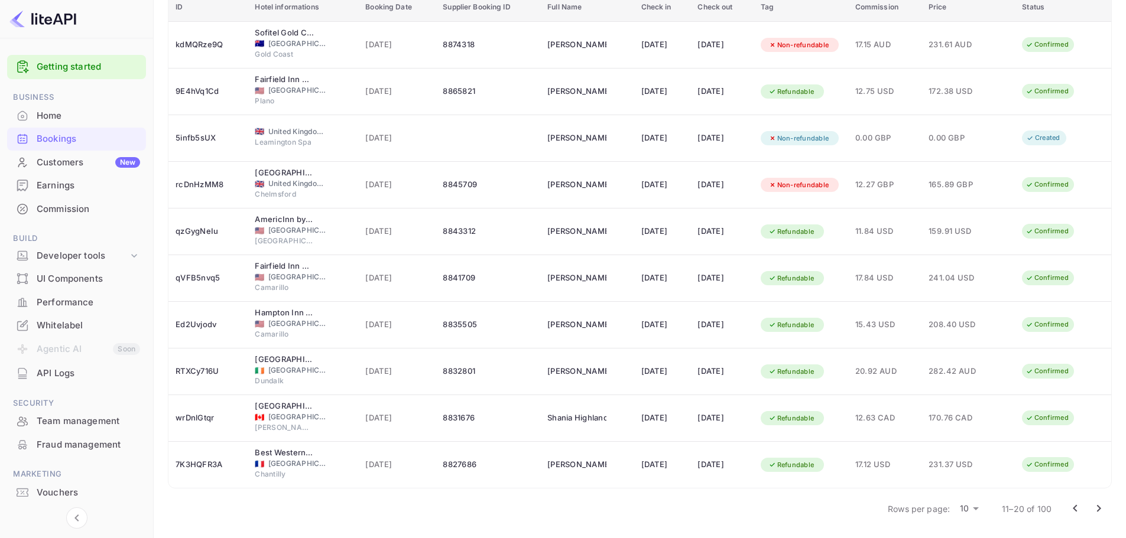 Image resolution: width=1126 pixels, height=538 pixels. What do you see at coordinates (76, 325) in the screenshot?
I see `a: Whitelabel` at bounding box center [76, 325].